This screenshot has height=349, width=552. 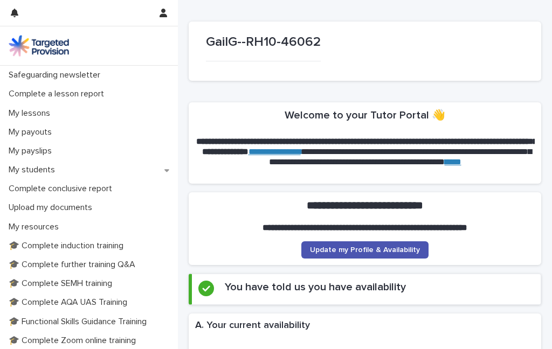 What do you see at coordinates (34, 170) in the screenshot?
I see `p: My students` at bounding box center [34, 170].